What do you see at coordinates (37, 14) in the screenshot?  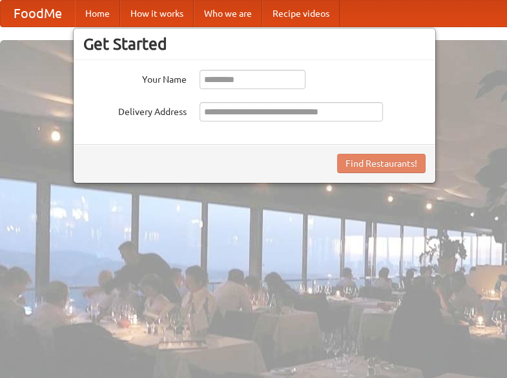 I see `a: FoodMe` at bounding box center [37, 14].